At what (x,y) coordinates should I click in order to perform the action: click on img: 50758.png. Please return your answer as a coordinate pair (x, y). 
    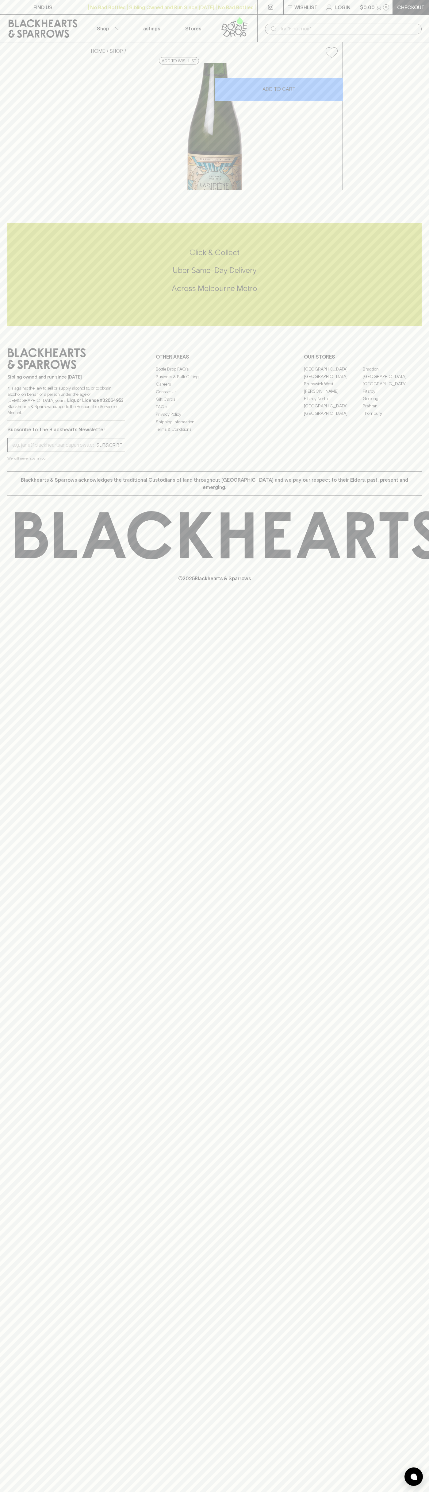
    Looking at the image, I should click on (215, 126).